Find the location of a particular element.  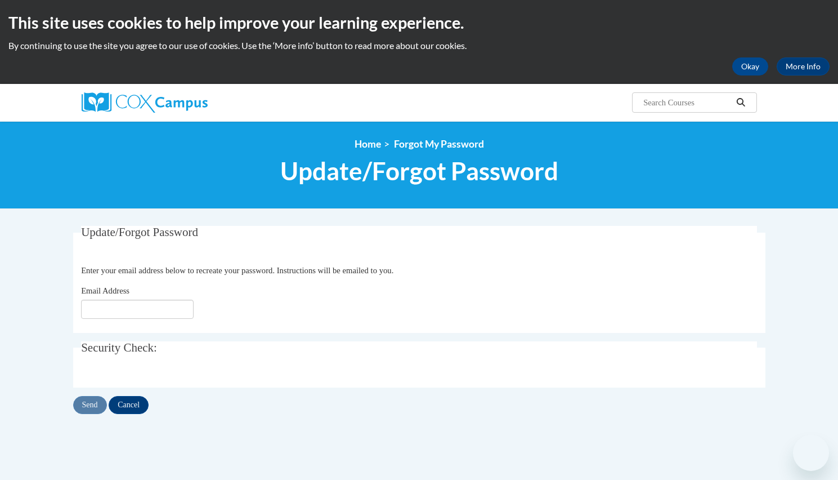

span: Security Check: is located at coordinates (119, 347).